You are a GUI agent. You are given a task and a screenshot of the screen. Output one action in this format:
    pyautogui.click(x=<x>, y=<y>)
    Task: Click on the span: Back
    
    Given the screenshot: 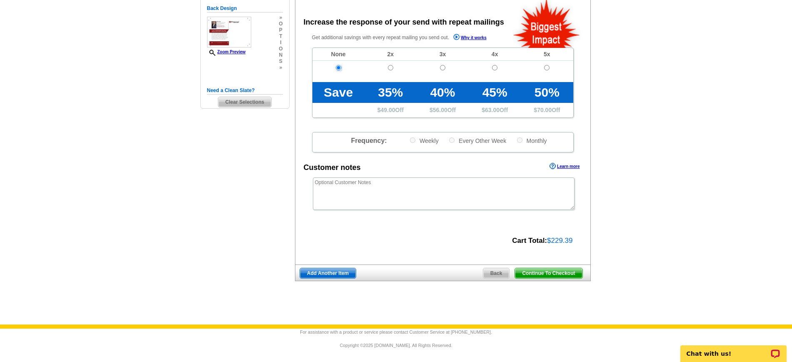 What is the action you would take?
    pyautogui.click(x=496, y=273)
    